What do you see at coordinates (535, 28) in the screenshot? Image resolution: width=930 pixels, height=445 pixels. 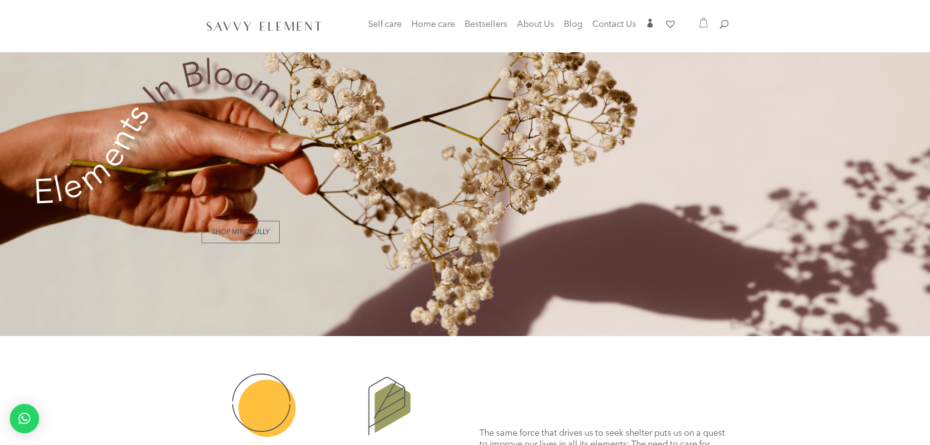 I see `a: About Us` at bounding box center [535, 28].